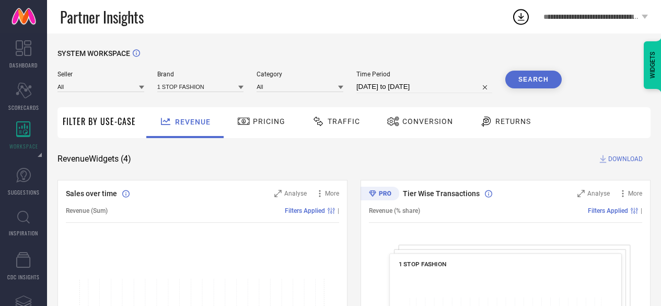 The height and width of the screenshot is (306, 661). I want to click on span: 1 STOP FASHION, so click(423, 264).